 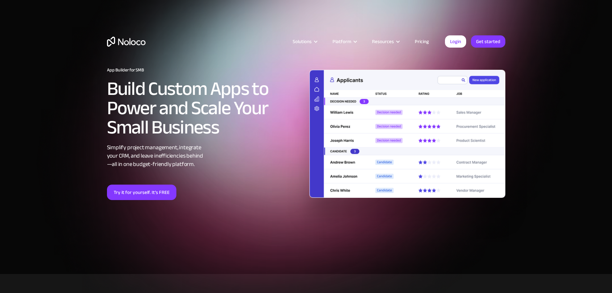 What do you see at coordinates (142, 192) in the screenshot?
I see `a: Try it for yourself. It’s FREE` at bounding box center [142, 192].